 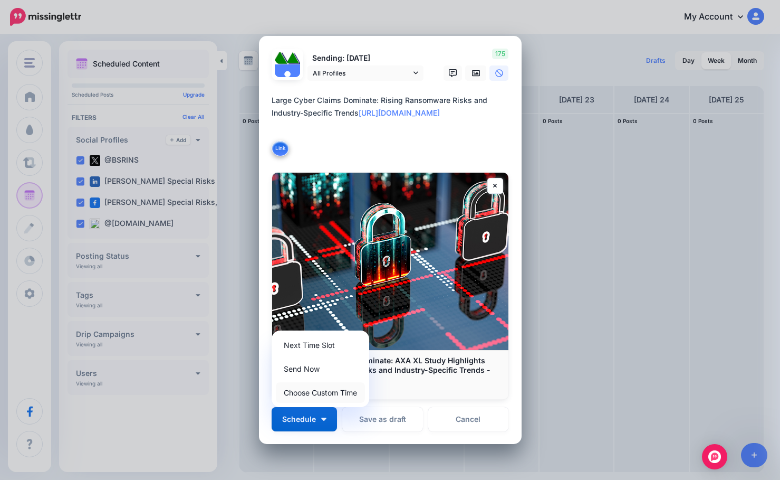 What do you see at coordinates (715, 456) in the screenshot?
I see `div: Open Intercom Messenger` at bounding box center [715, 456].